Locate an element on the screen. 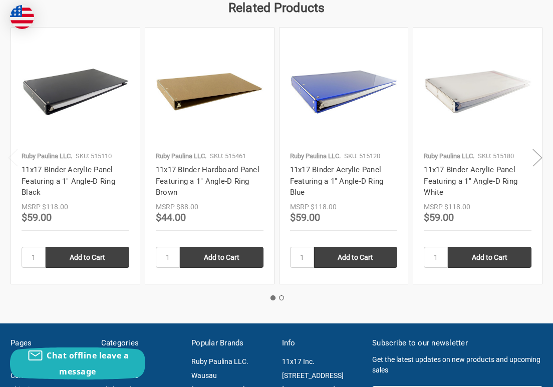 The width and height of the screenshot is (553, 387). button: Next is located at coordinates (537, 157).